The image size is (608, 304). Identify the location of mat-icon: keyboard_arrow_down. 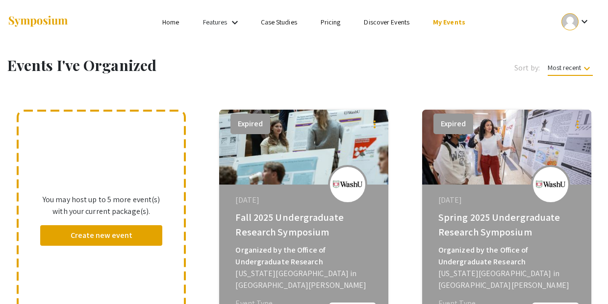
(587, 69).